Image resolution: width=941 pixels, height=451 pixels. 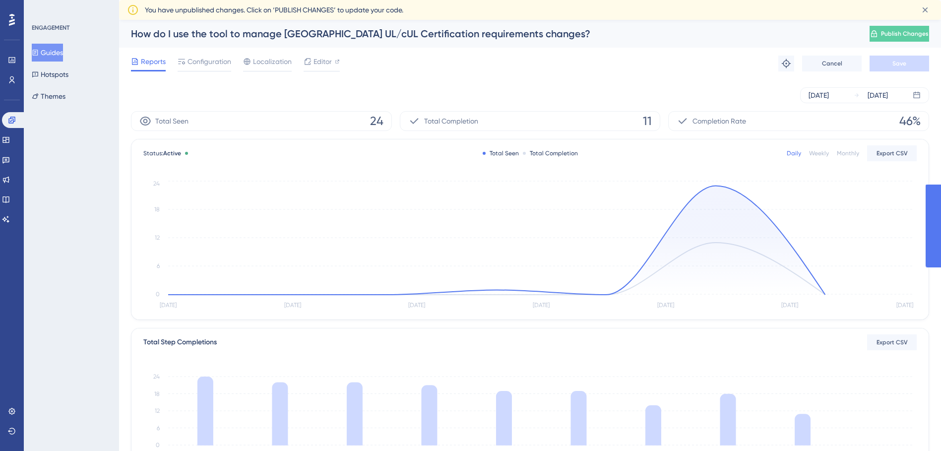 What do you see at coordinates (832, 64) in the screenshot?
I see `span: Cancel` at bounding box center [832, 64].